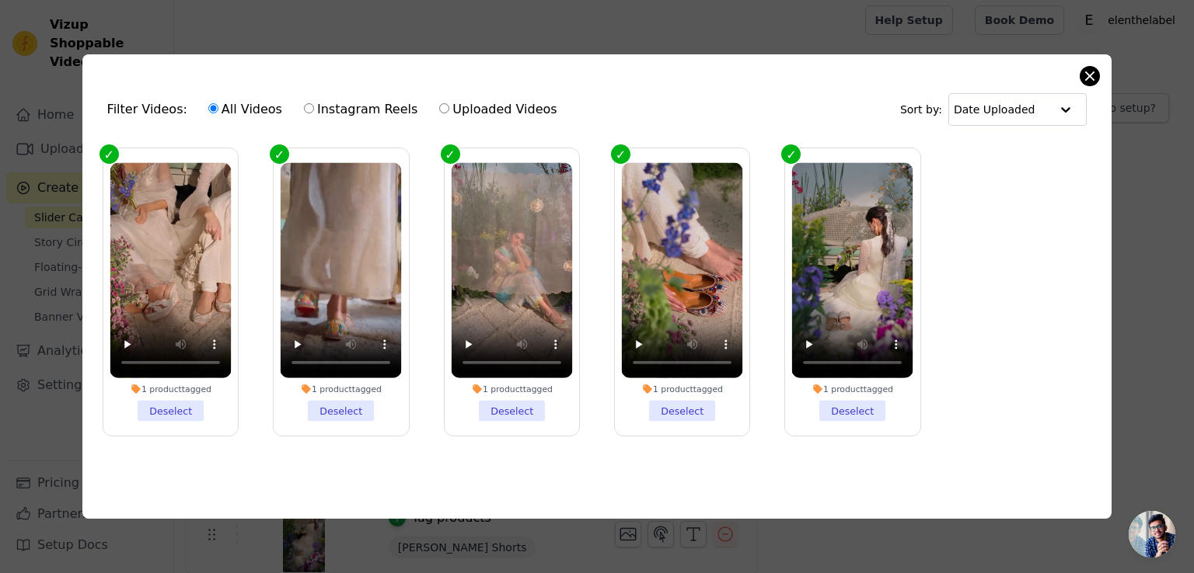  What do you see at coordinates (1152, 535) in the screenshot?
I see `a: Open chat` at bounding box center [1152, 535].